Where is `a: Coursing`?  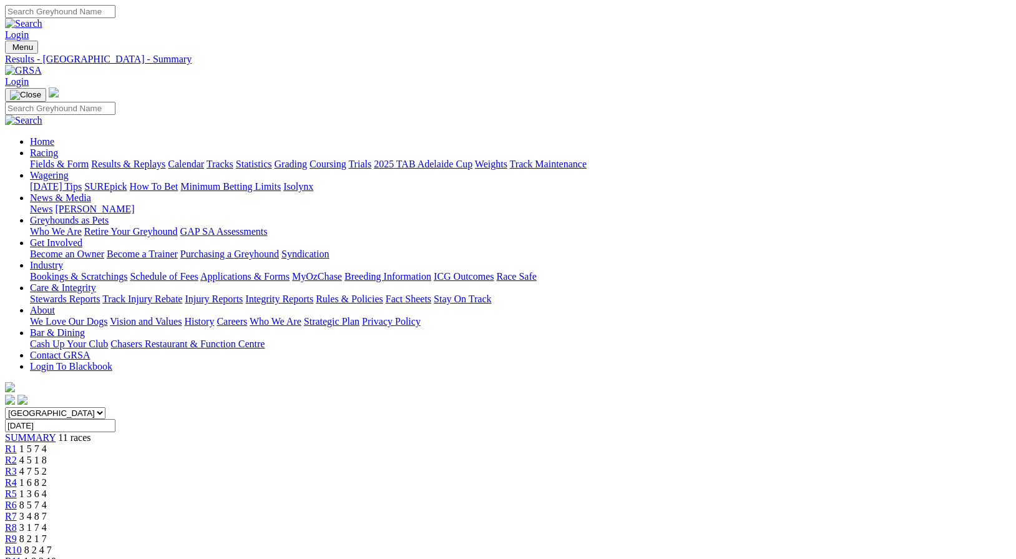
a: Coursing is located at coordinates (328, 164).